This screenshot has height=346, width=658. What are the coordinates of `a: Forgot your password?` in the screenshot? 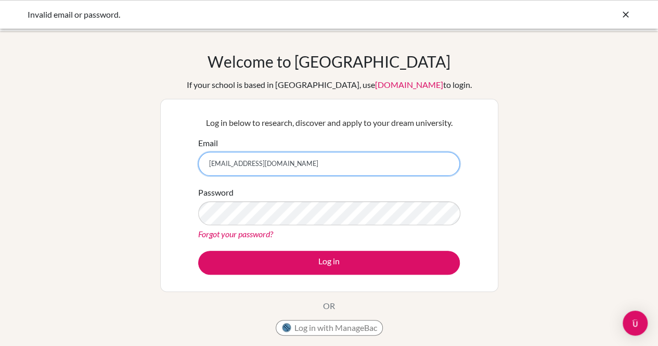 It's located at (236, 233).